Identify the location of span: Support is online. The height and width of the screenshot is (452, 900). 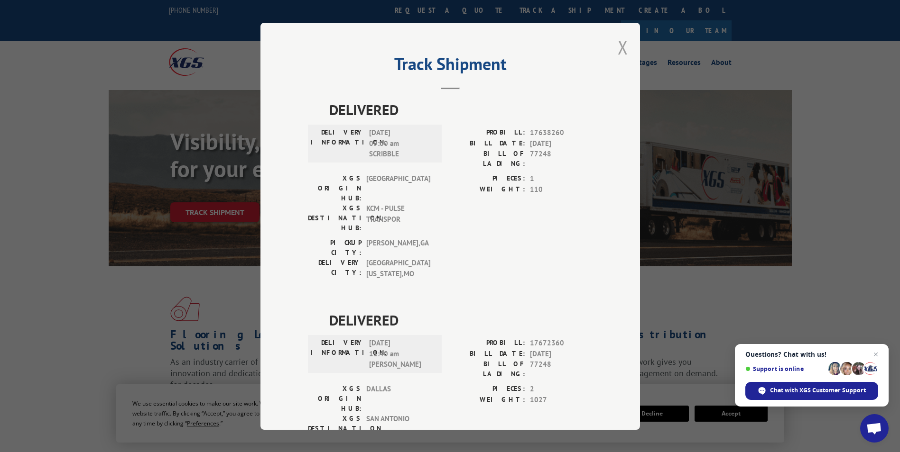
(785, 369).